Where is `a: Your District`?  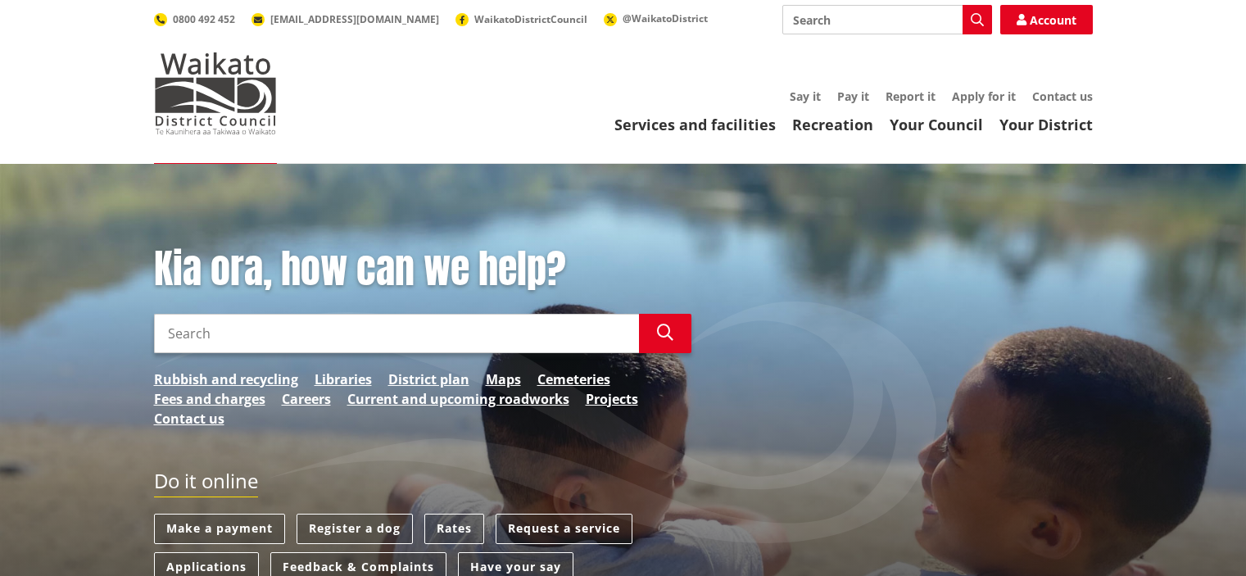 a: Your District is located at coordinates (1046, 125).